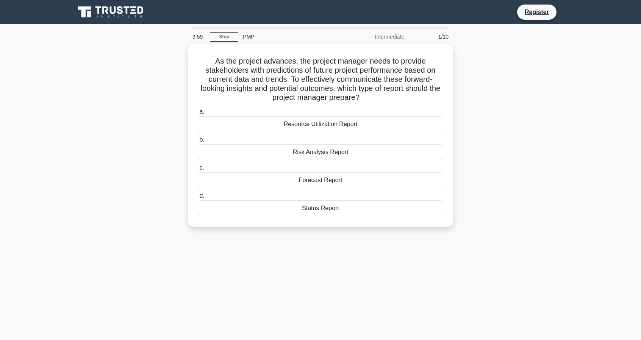  Describe the element at coordinates (202, 196) in the screenshot. I see `span: d.` at that location.